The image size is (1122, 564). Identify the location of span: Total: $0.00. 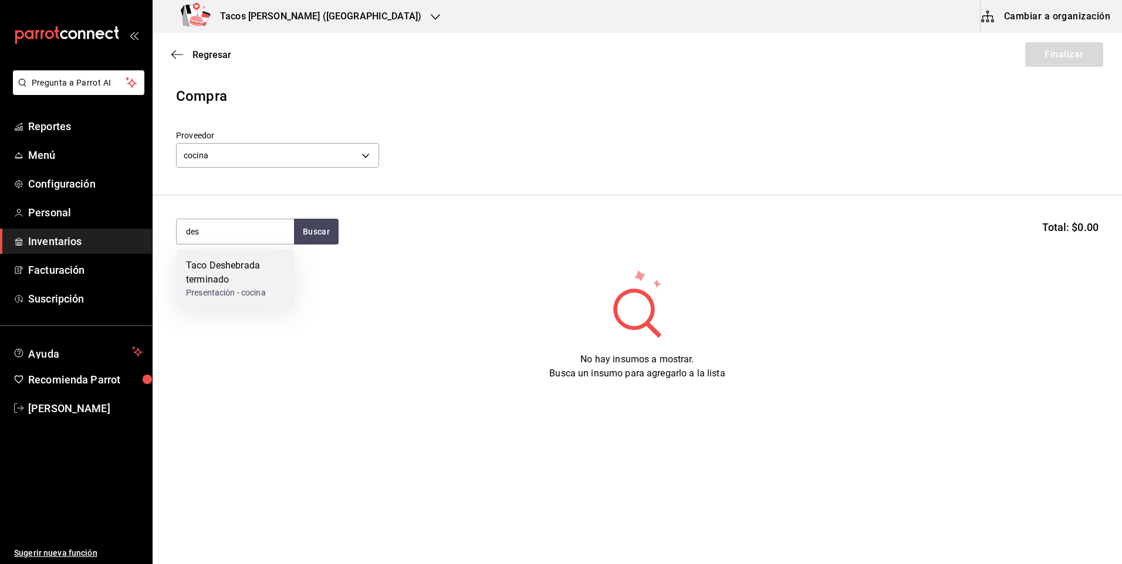
(1070, 227).